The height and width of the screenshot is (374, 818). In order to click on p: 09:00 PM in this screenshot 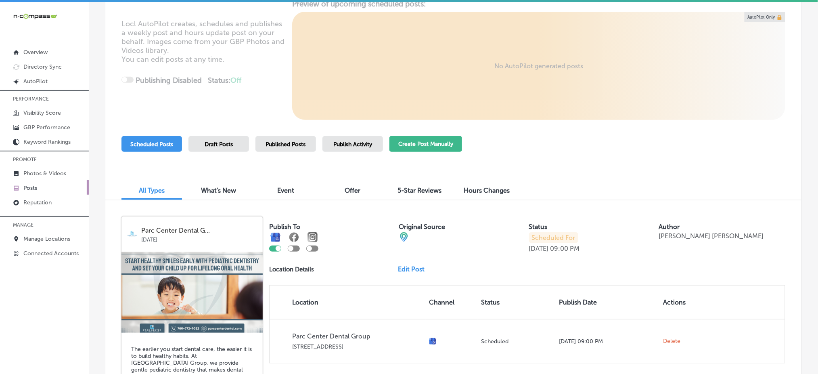, I will do `click(565, 248)`.